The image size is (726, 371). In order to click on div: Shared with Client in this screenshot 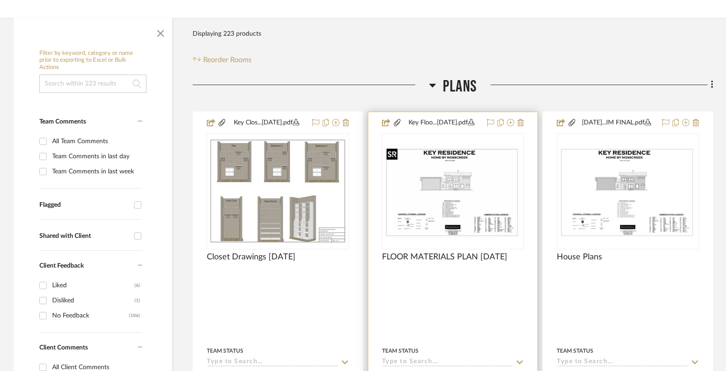, I will do `click(84, 236)`.